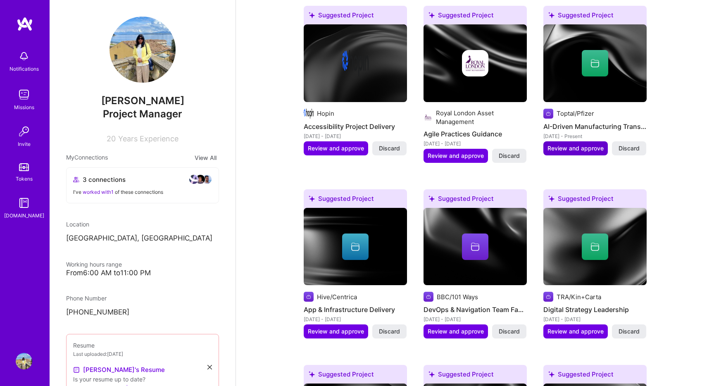  What do you see at coordinates (476, 134) in the screenshot?
I see `h4: Agile Practices Guidance` at bounding box center [476, 134].